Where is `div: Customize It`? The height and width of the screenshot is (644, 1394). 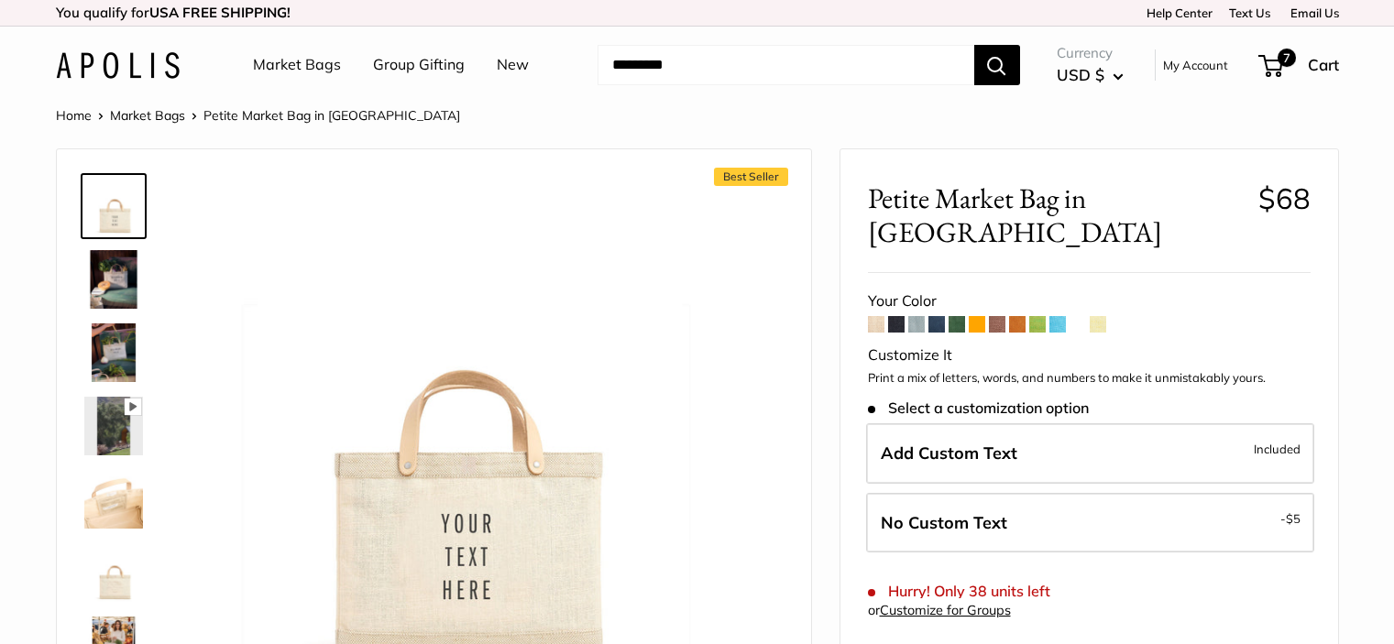 div: Customize It is located at coordinates (1088, 356).